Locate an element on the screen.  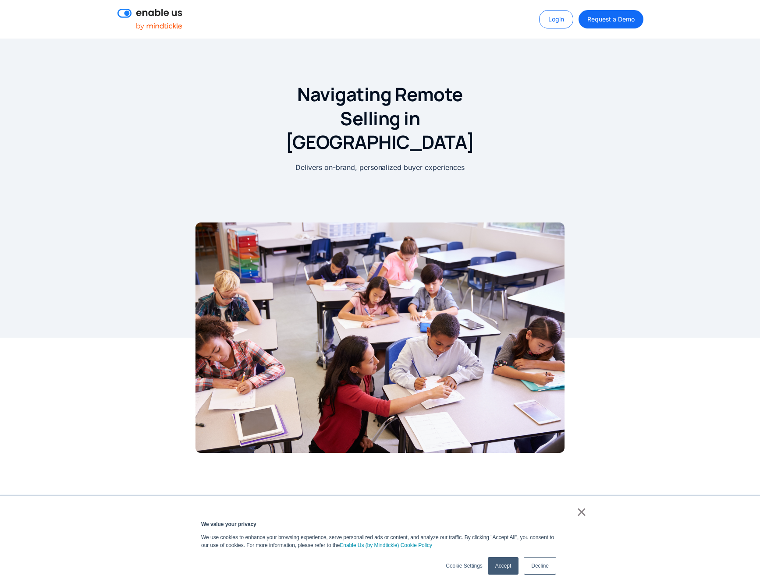
p: Delivers on-brand, personalized buyer experiences is located at coordinates (379, 167).